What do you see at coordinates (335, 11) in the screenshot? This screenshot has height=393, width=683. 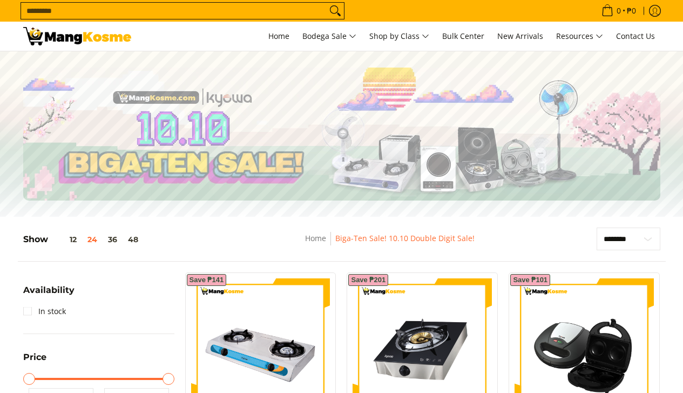 I see `button: Search` at bounding box center [335, 11].